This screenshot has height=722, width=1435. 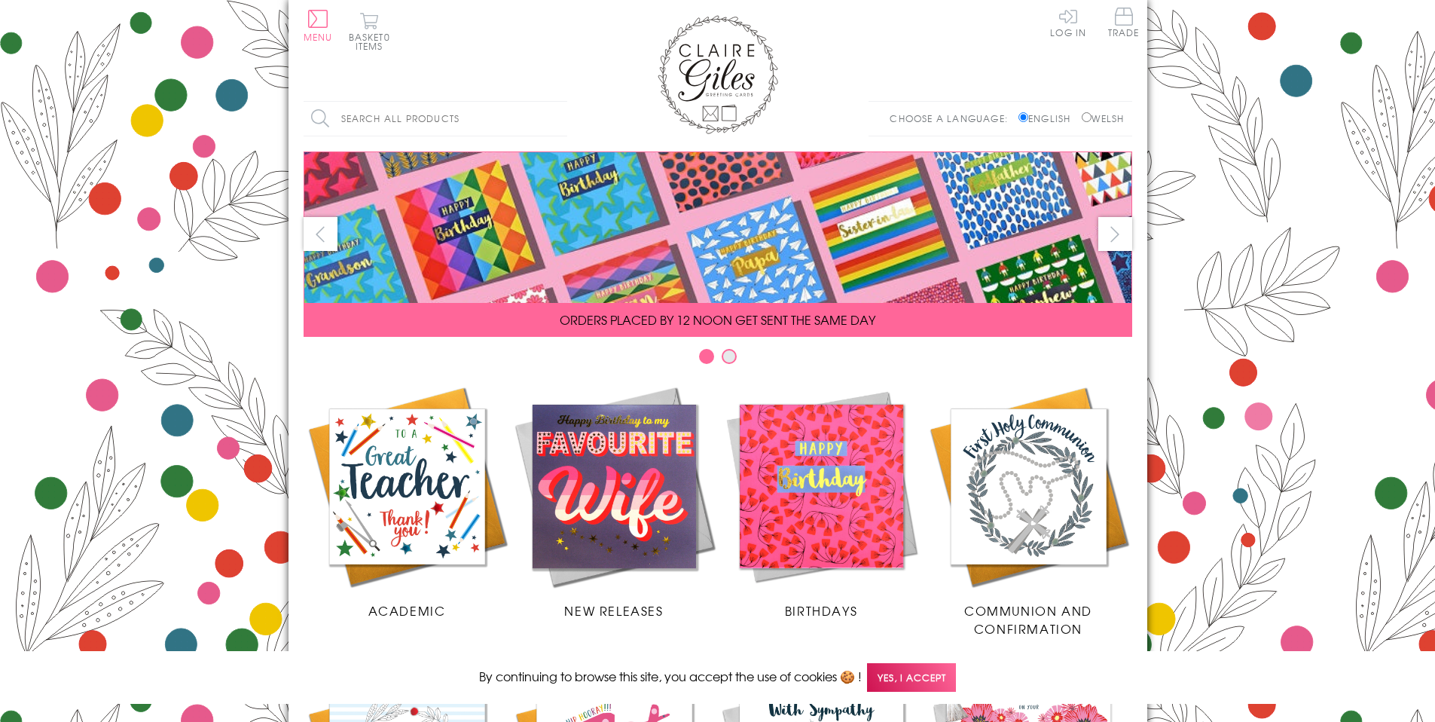 What do you see at coordinates (718, 75) in the screenshot?
I see `img: Claire Giles Greetings Cards` at bounding box center [718, 75].